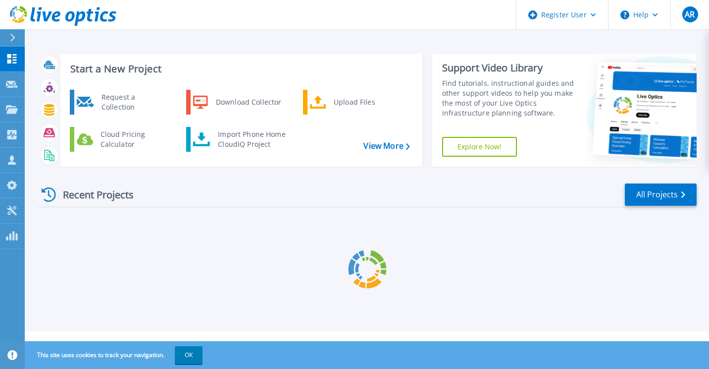 Image resolution: width=709 pixels, height=369 pixels. I want to click on div: Cloud Pricing Calculator, so click(132, 139).